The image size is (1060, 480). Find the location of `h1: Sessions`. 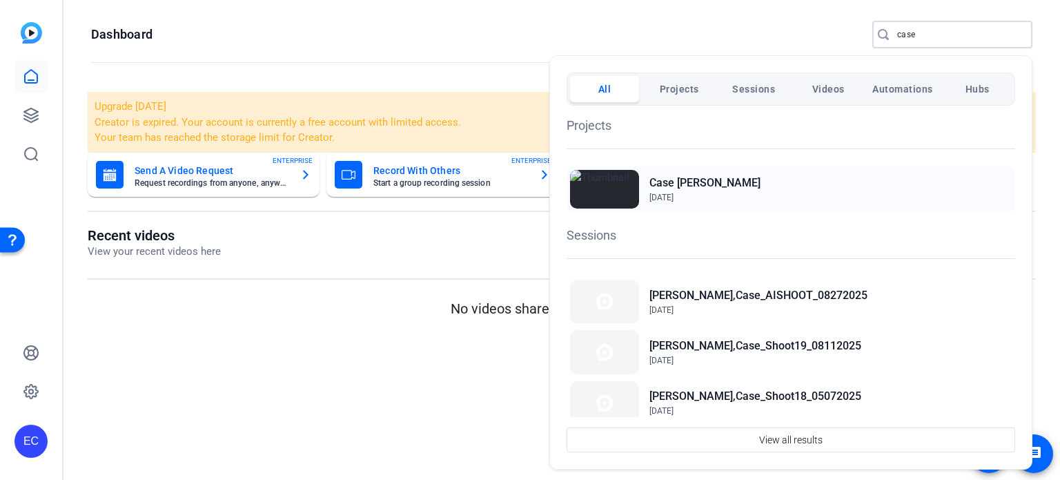

h1: Sessions is located at coordinates (791, 235).